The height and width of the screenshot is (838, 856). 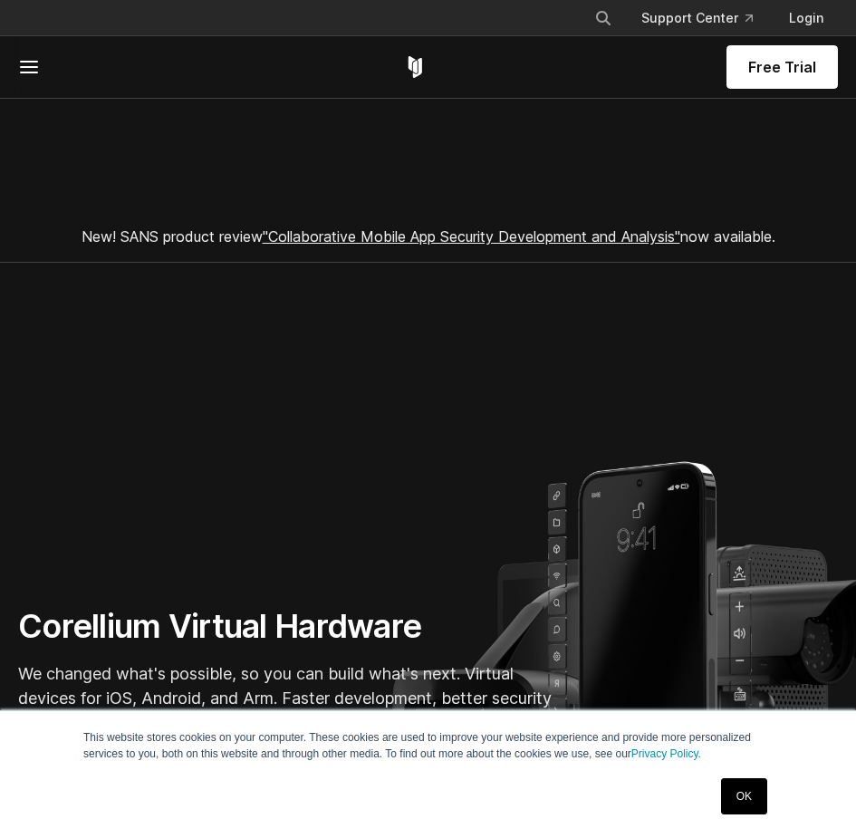 I want to click on span: New! SANS product review now available., so click(x=429, y=236).